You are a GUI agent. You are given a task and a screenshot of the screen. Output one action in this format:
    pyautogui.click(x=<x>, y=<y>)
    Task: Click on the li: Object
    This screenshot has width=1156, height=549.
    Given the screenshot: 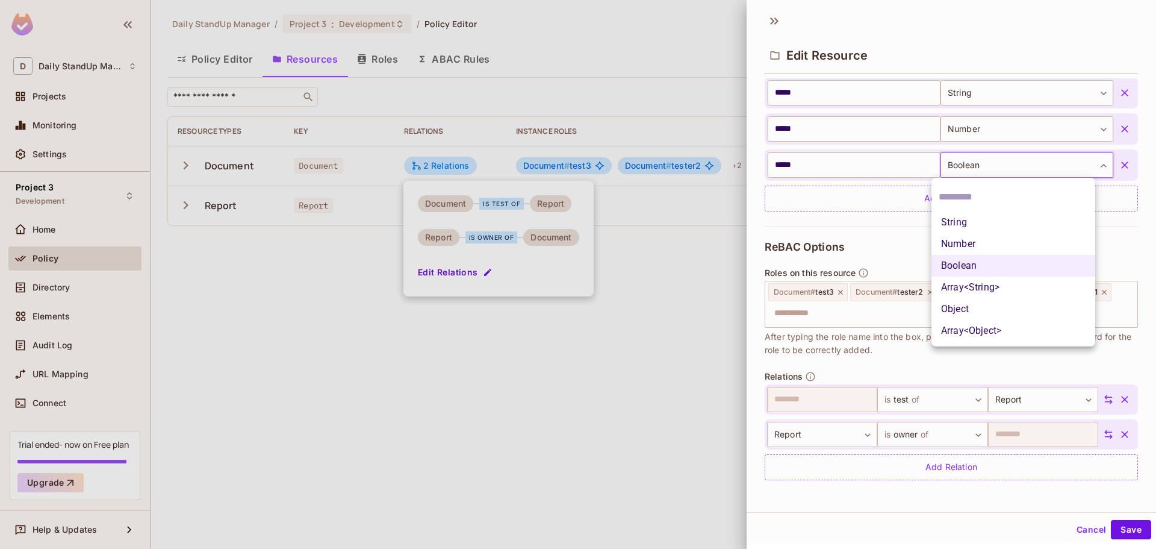 What is the action you would take?
    pyautogui.click(x=1013, y=309)
    